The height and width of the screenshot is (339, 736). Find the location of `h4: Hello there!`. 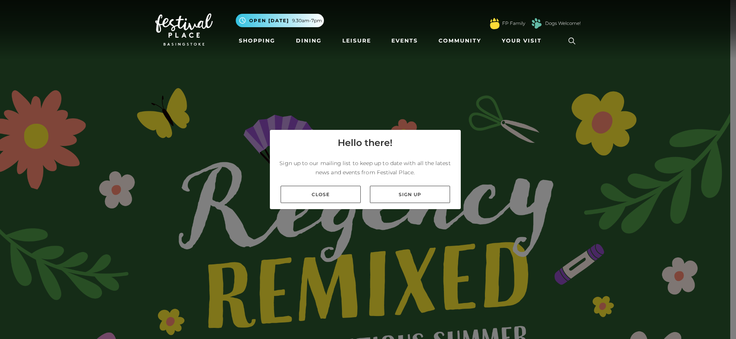

h4: Hello there! is located at coordinates (365, 143).